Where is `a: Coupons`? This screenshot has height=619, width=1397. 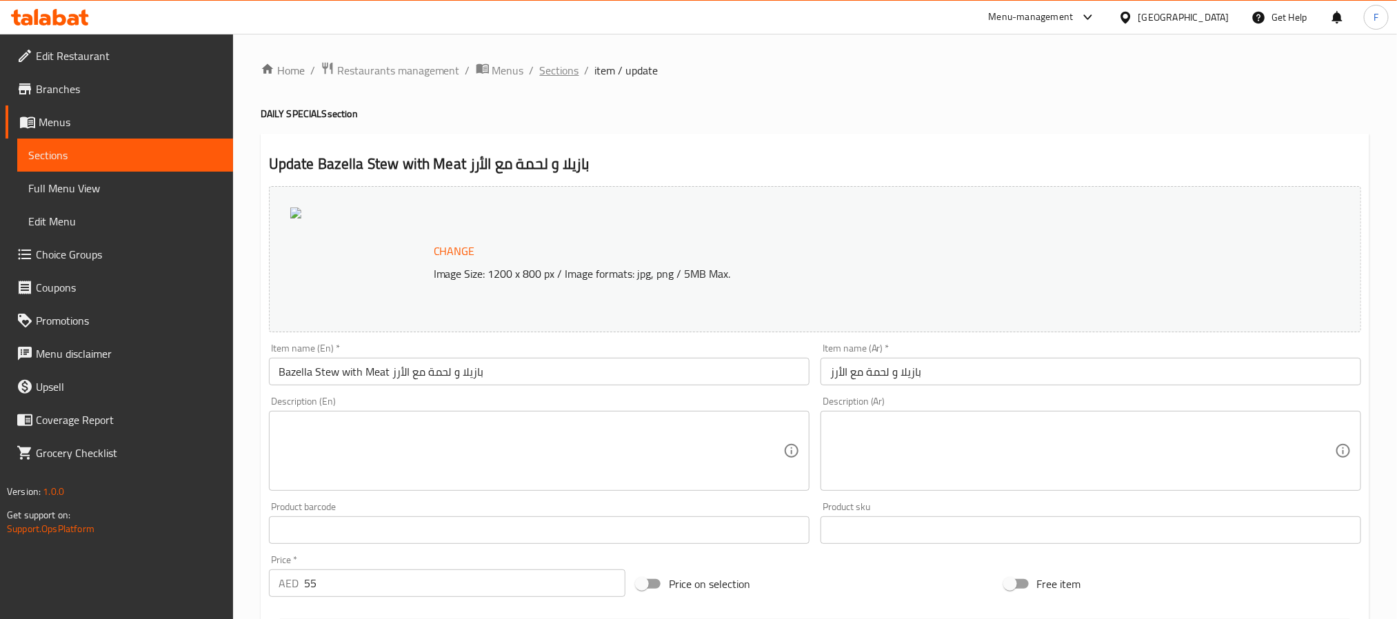 a: Coupons is located at coordinates (119, 287).